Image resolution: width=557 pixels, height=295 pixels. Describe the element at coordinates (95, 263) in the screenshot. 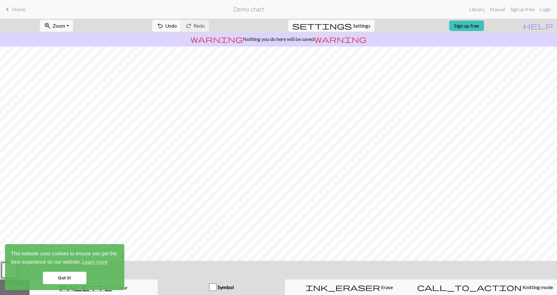

I see `a: learn more about cookies` at that location.